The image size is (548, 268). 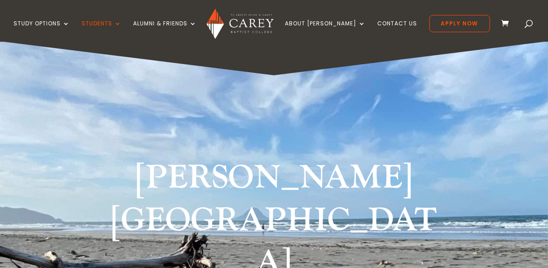 What do you see at coordinates (240, 24) in the screenshot?
I see `img: Carey Baptist College` at bounding box center [240, 24].